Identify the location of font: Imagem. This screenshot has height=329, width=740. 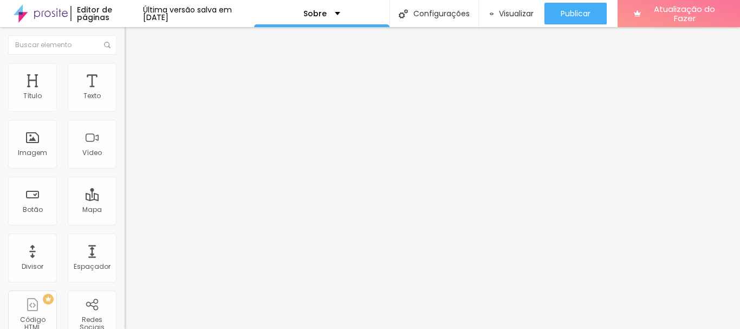
(33, 152).